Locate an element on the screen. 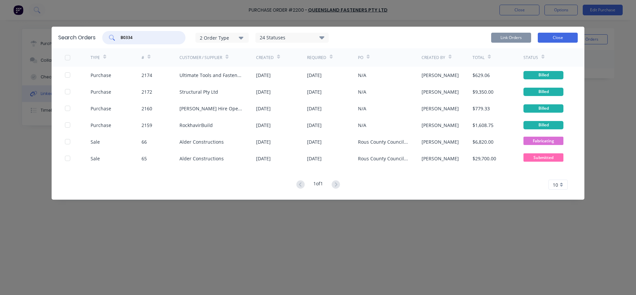  div: $779.33 is located at coordinates (481, 108).